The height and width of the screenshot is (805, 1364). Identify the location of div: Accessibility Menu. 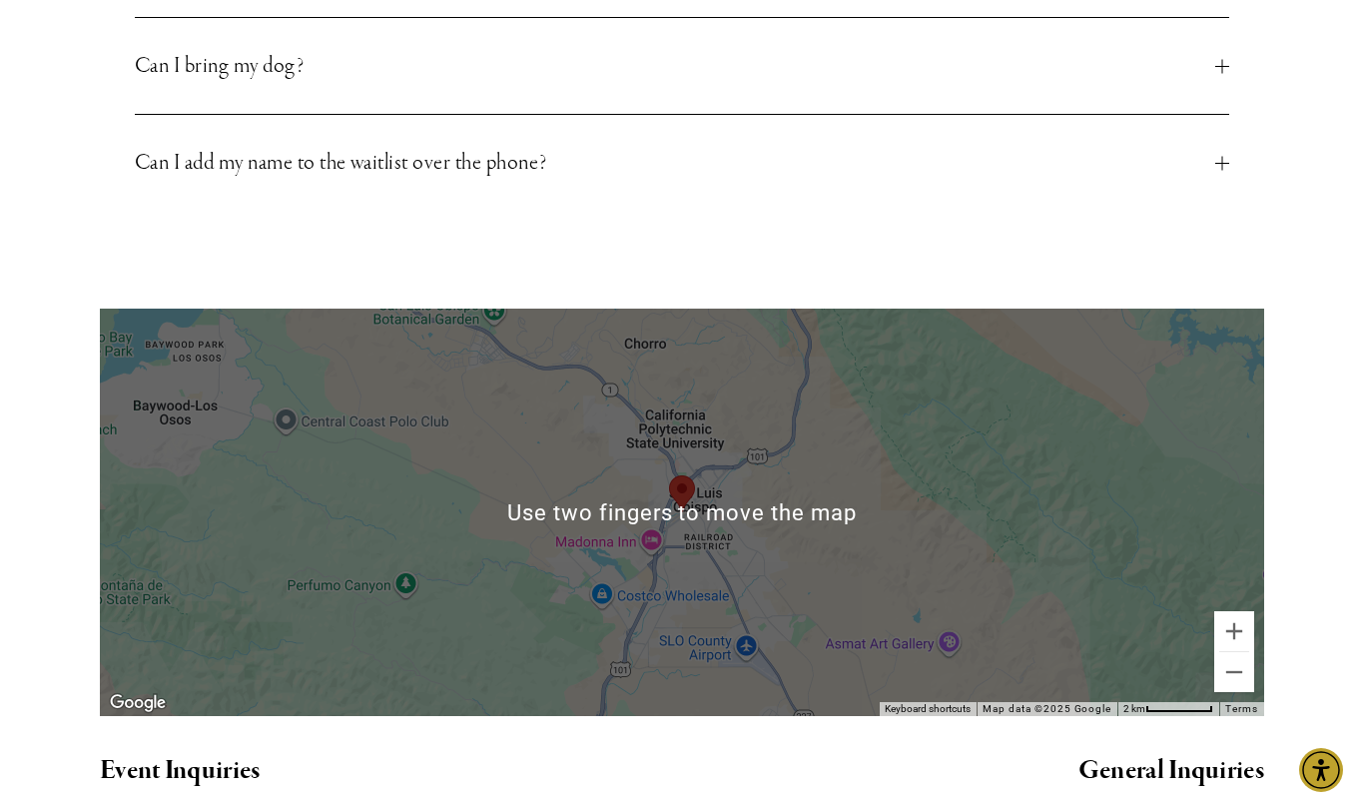
(1321, 770).